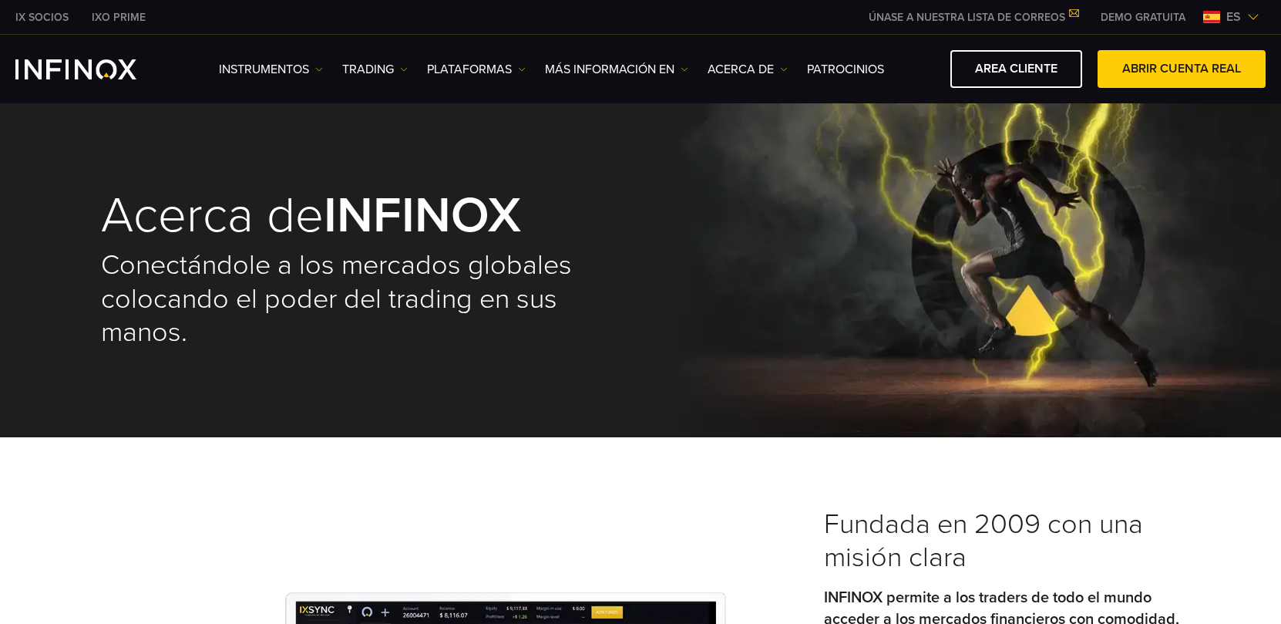 The height and width of the screenshot is (624, 1281). Describe the element at coordinates (371, 299) in the screenshot. I see `h2: Conectándole a los mercados globales colocando el poder del trading en sus manos.` at that location.